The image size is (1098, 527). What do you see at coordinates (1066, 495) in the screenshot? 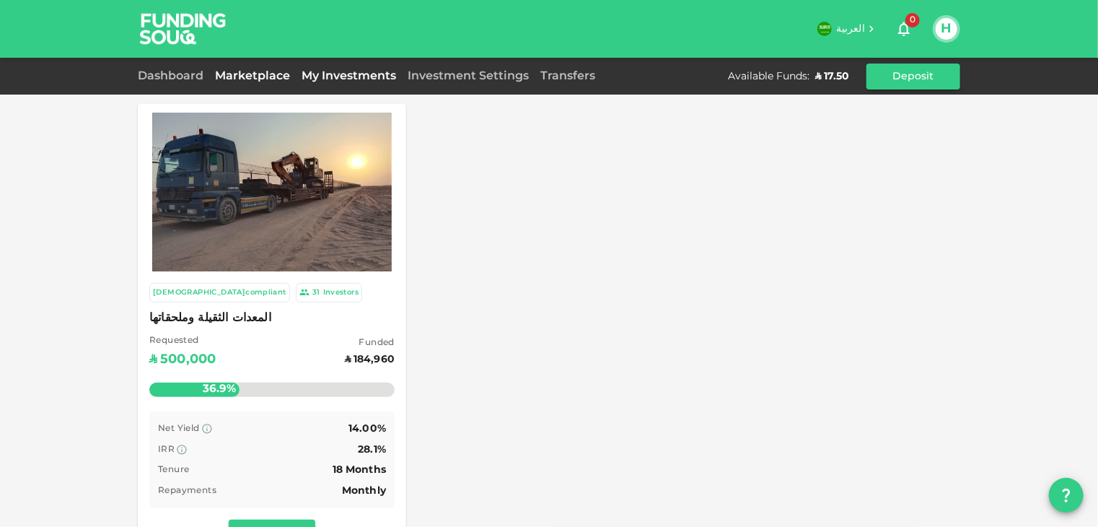
I see `button: question` at bounding box center [1066, 495].